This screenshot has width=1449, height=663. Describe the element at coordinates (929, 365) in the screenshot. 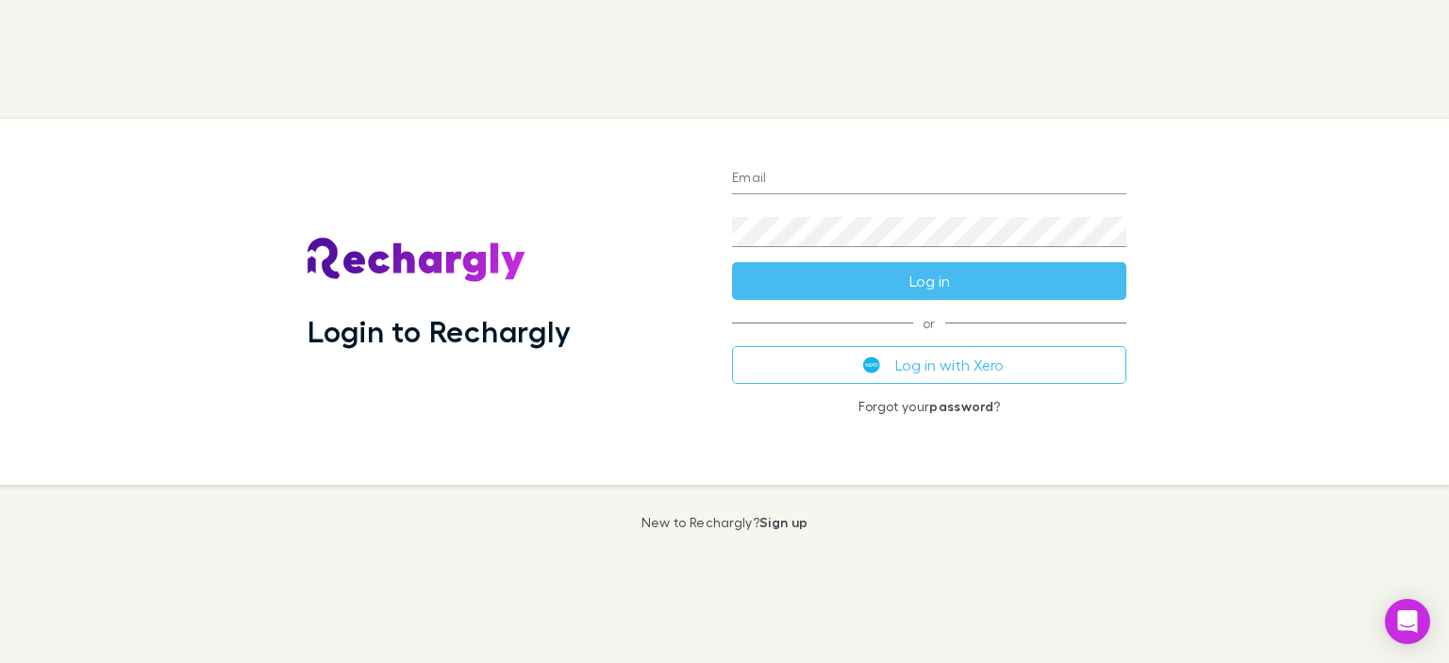

I see `button: Log in with Xero` at that location.